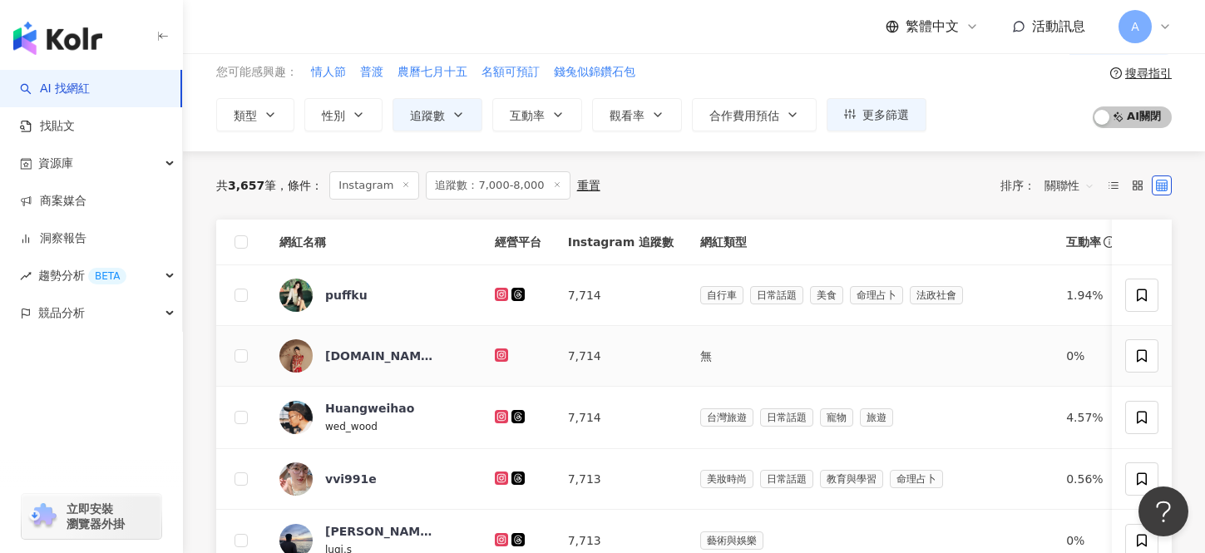  What do you see at coordinates (62, 313) in the screenshot?
I see `span: 競品分析` at bounding box center [62, 313].